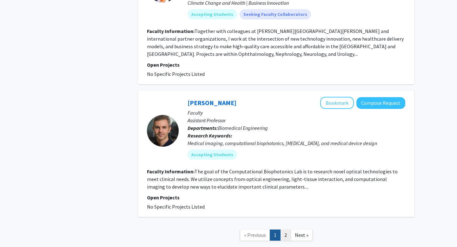 The width and height of the screenshot is (457, 247). I want to click on mat-chip: Seeking Faculty Collaborators, so click(275, 14).